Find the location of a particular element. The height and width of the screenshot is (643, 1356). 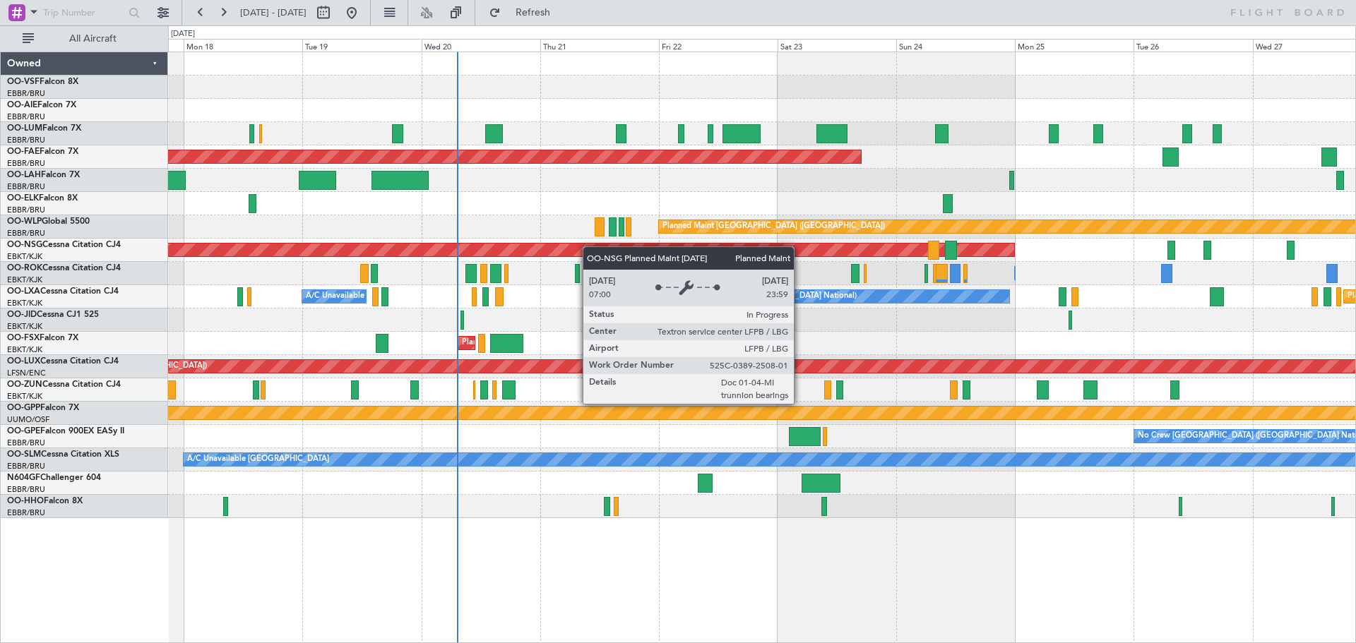

span: OO-FAE is located at coordinates (23, 152).